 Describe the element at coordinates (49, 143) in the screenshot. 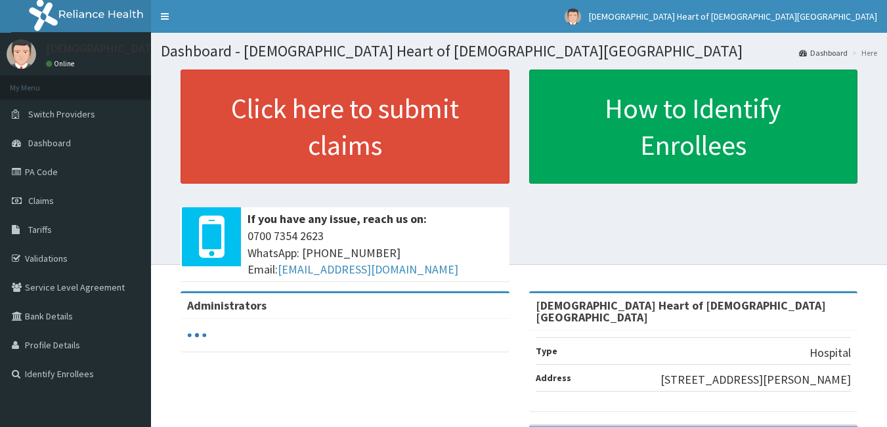

I see `span: Dashboard` at that location.